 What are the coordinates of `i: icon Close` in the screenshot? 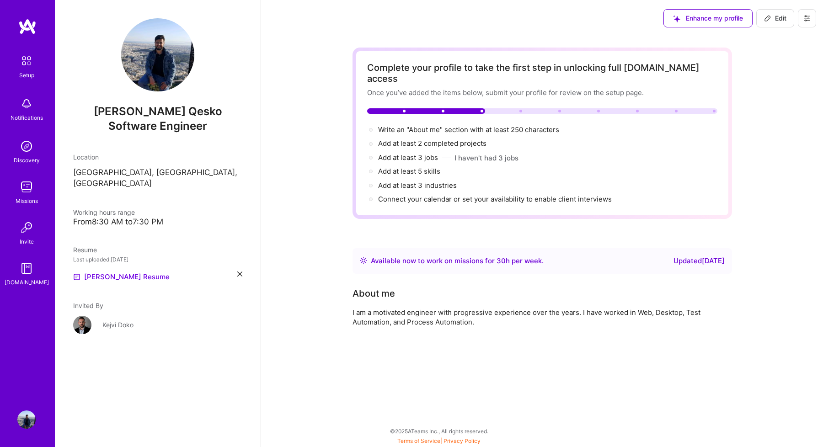 It's located at (240, 274).